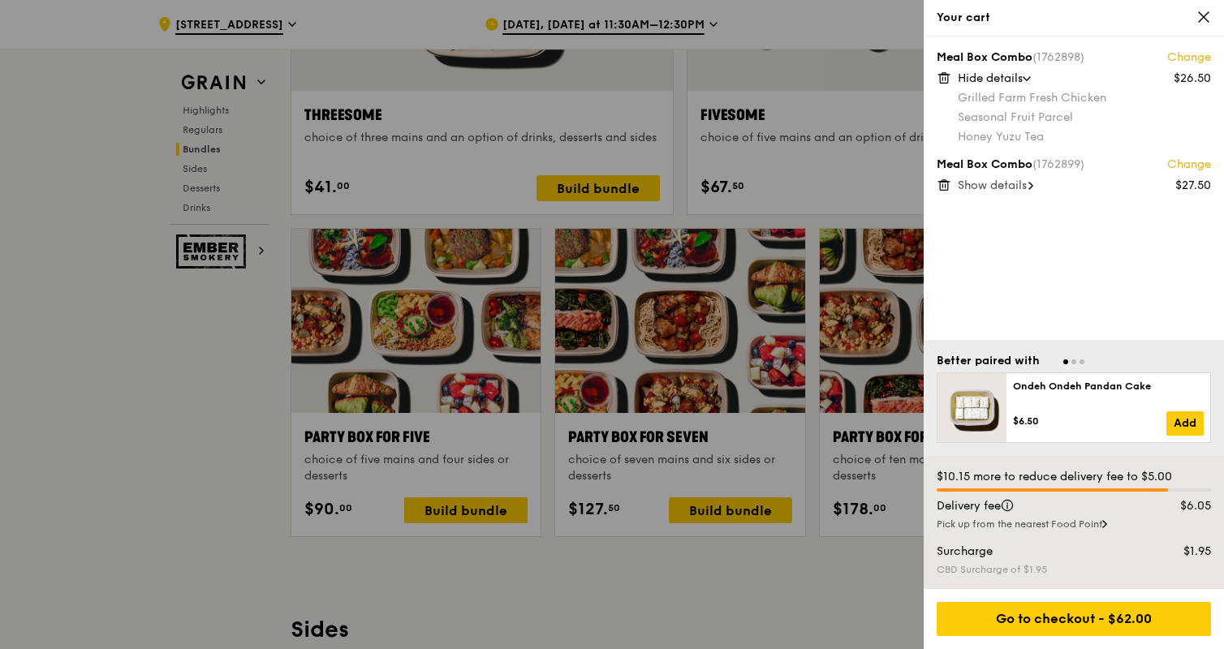 This screenshot has width=1224, height=649. I want to click on div: Better paired with, so click(987, 361).